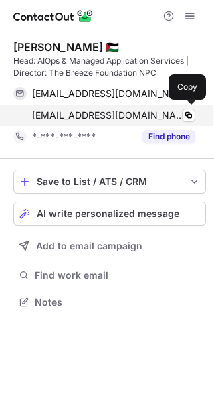  What do you see at coordinates (108, 214) in the screenshot?
I see `span: AI write personalized message` at bounding box center [108, 214].